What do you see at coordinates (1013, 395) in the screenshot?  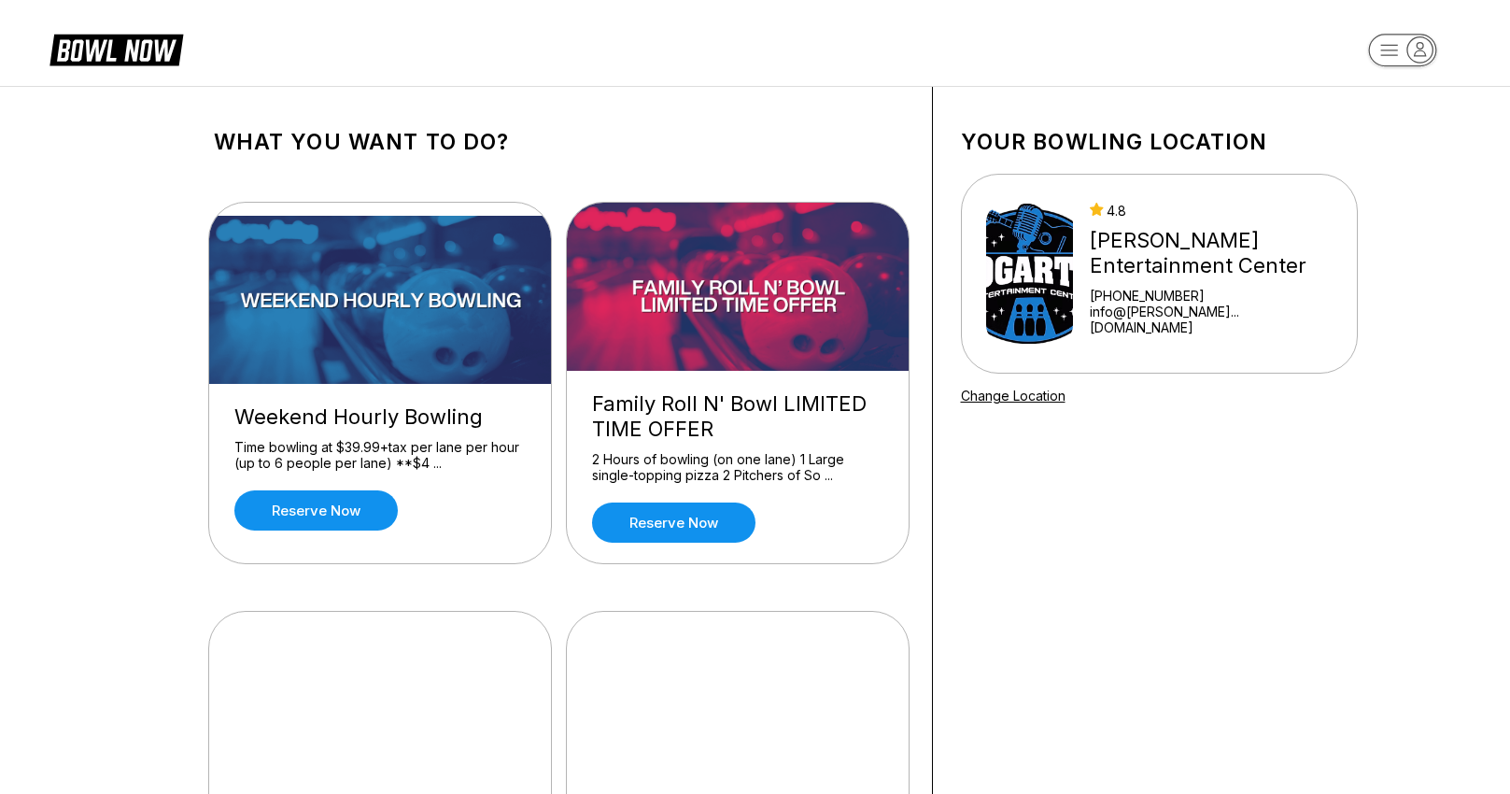 I see `a: Change Location` at bounding box center [1013, 395].